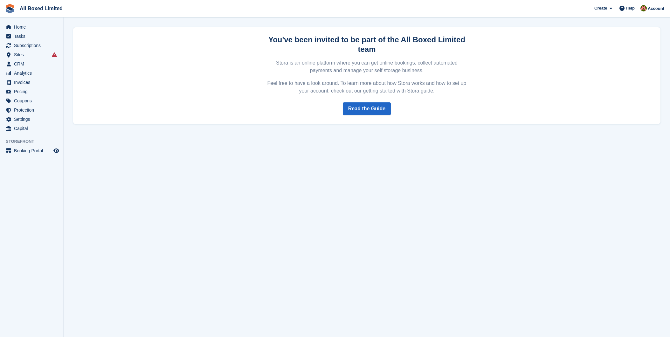  I want to click on a: Preview store, so click(56, 151).